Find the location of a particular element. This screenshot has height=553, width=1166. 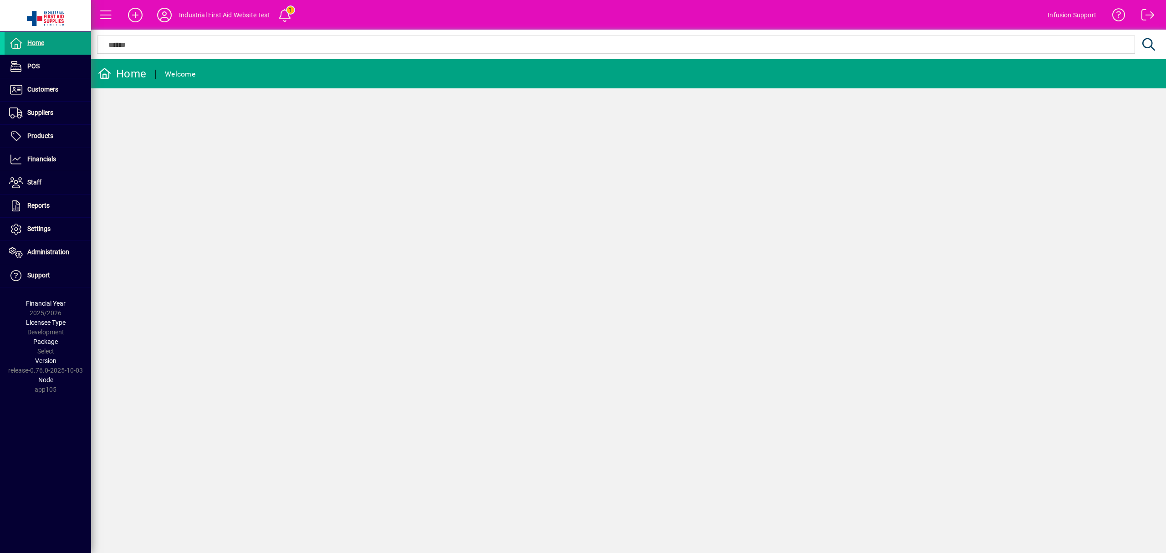

div: Home is located at coordinates (122, 74).